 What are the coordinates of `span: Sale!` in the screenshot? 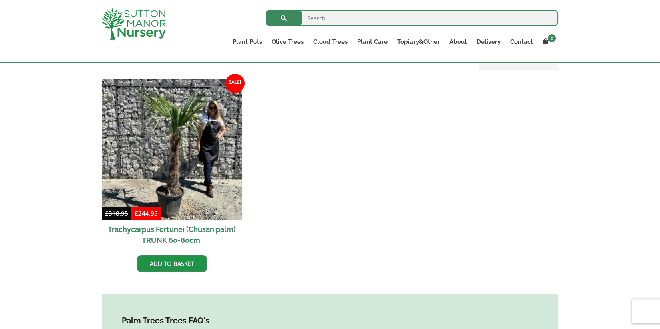 It's located at (235, 83).